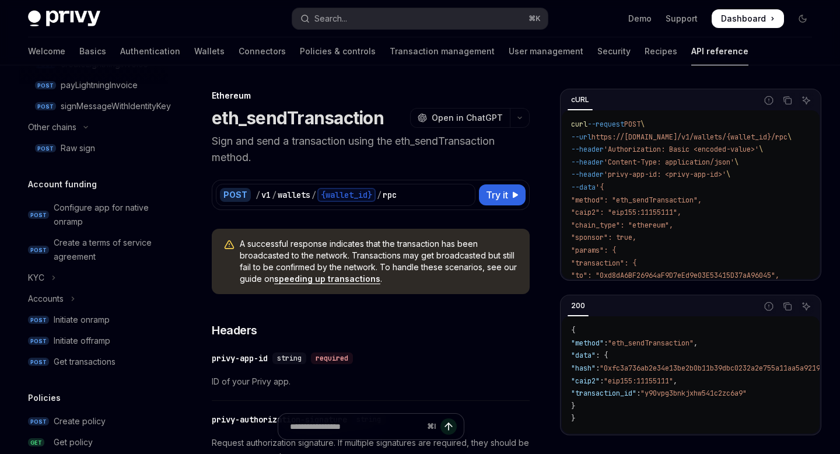 The height and width of the screenshot is (454, 840). Describe the element at coordinates (93, 148) in the screenshot. I see `a: POSTRaw sign` at that location.